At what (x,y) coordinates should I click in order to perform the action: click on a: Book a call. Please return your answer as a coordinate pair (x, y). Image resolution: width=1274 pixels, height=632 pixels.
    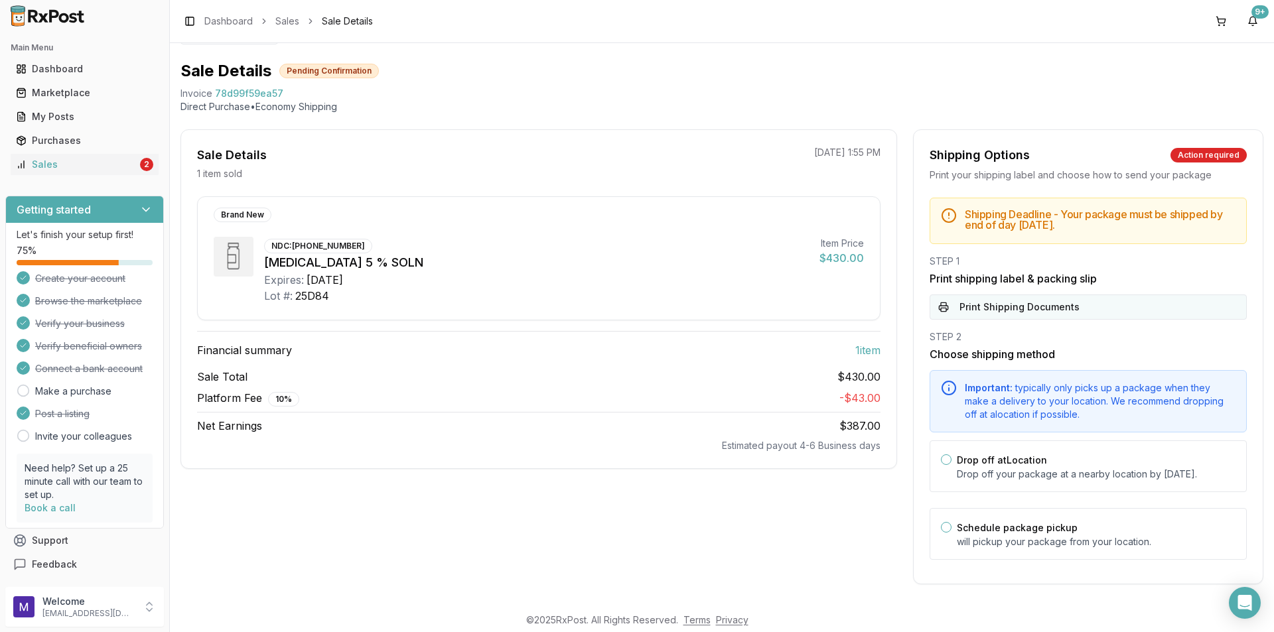
    Looking at the image, I should click on (50, 508).